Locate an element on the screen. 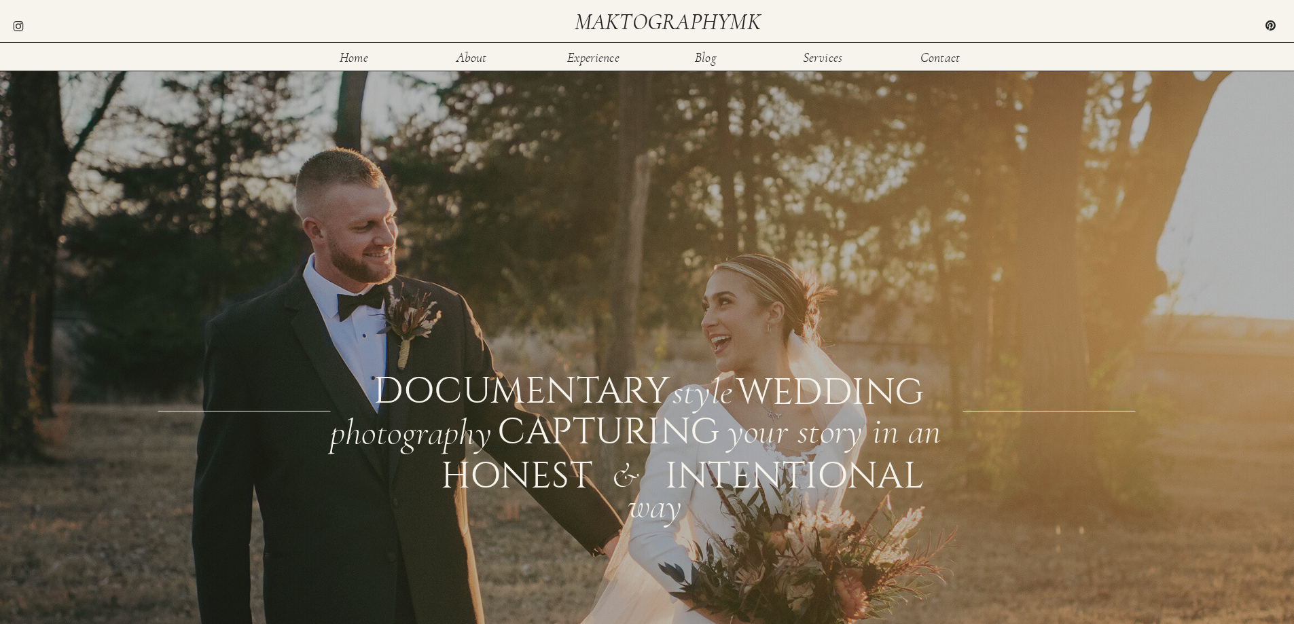 This screenshot has width=1294, height=624. div: intentional is located at coordinates (714, 473).